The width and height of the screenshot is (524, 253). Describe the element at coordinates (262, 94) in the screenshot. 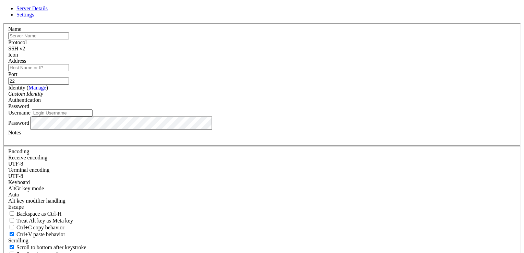

I see `div: Custom Identity` at that location.